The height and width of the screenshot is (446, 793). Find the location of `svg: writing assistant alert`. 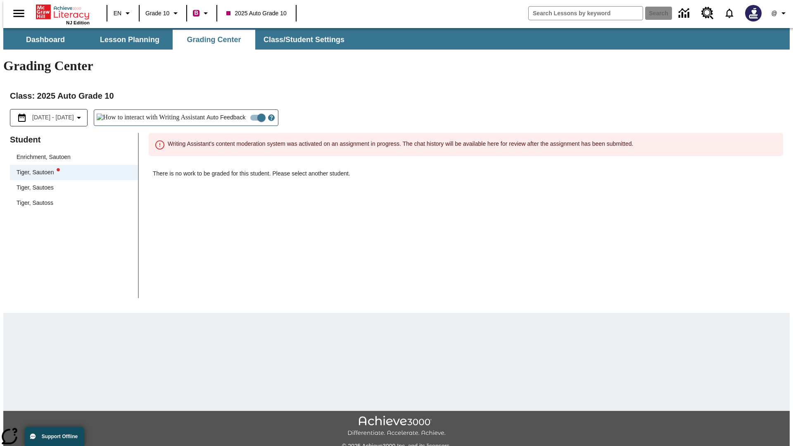

svg: writing assistant alert is located at coordinates (58, 170).